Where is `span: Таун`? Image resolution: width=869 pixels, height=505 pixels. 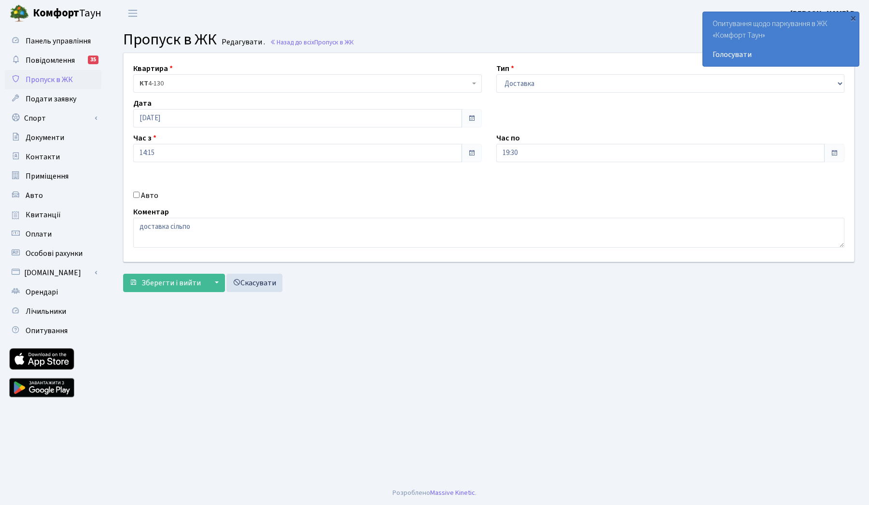 span: Таун is located at coordinates (67, 14).